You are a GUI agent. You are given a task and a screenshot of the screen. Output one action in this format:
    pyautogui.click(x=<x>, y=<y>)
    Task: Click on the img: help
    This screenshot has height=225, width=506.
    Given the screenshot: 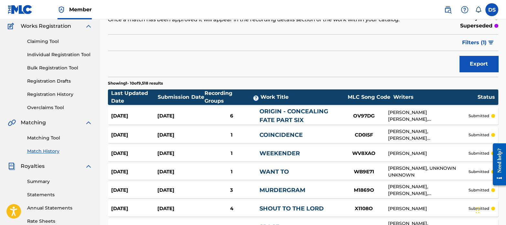 What is the action you would take?
    pyautogui.click(x=465, y=10)
    